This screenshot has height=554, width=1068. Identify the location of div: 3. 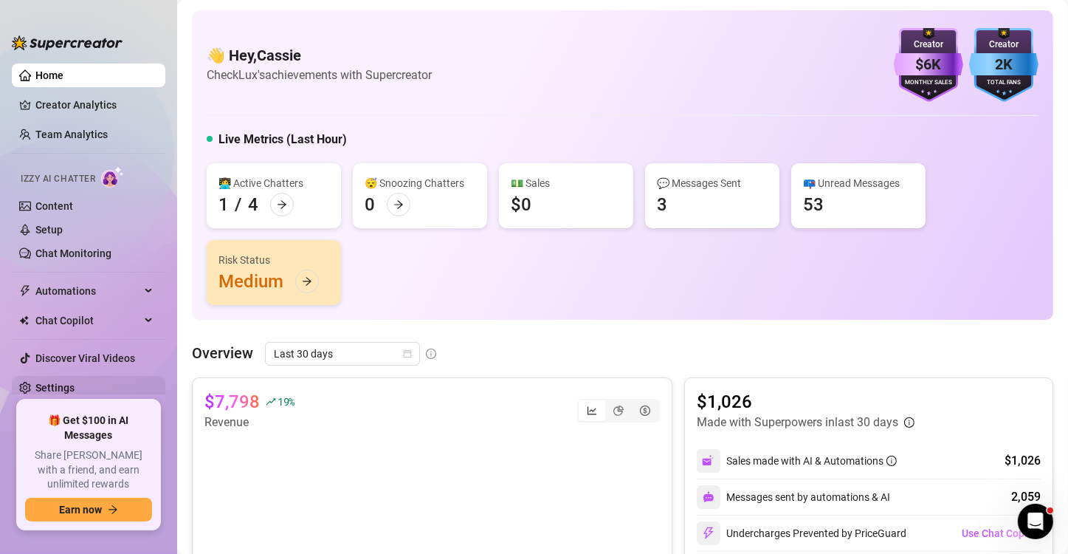
(662, 204).